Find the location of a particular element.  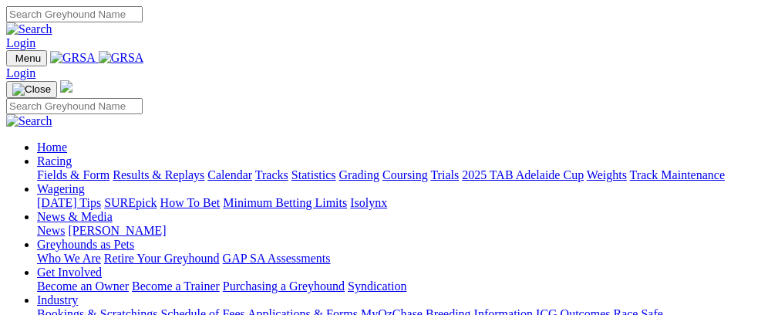

a: News & Media is located at coordinates (75, 216).